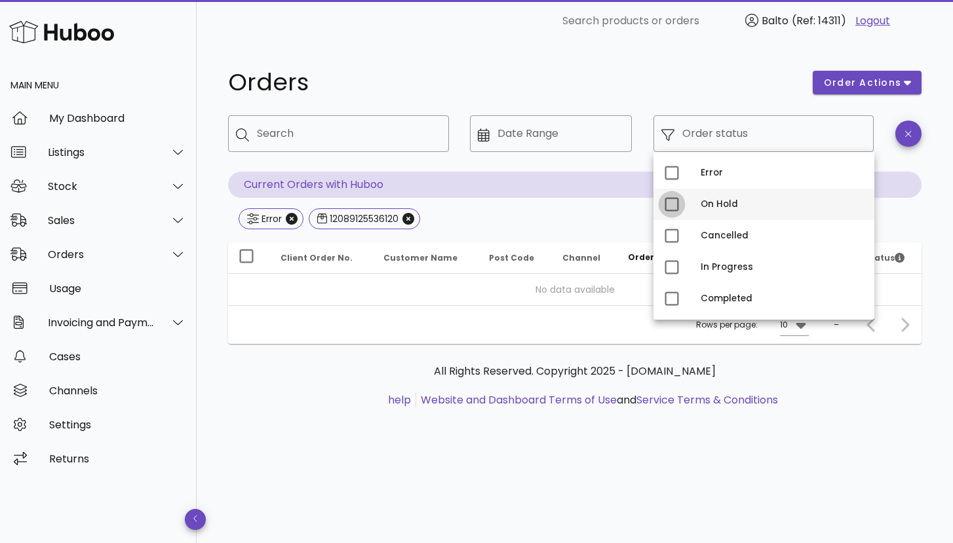  I want to click on div: Orders, so click(101, 254).